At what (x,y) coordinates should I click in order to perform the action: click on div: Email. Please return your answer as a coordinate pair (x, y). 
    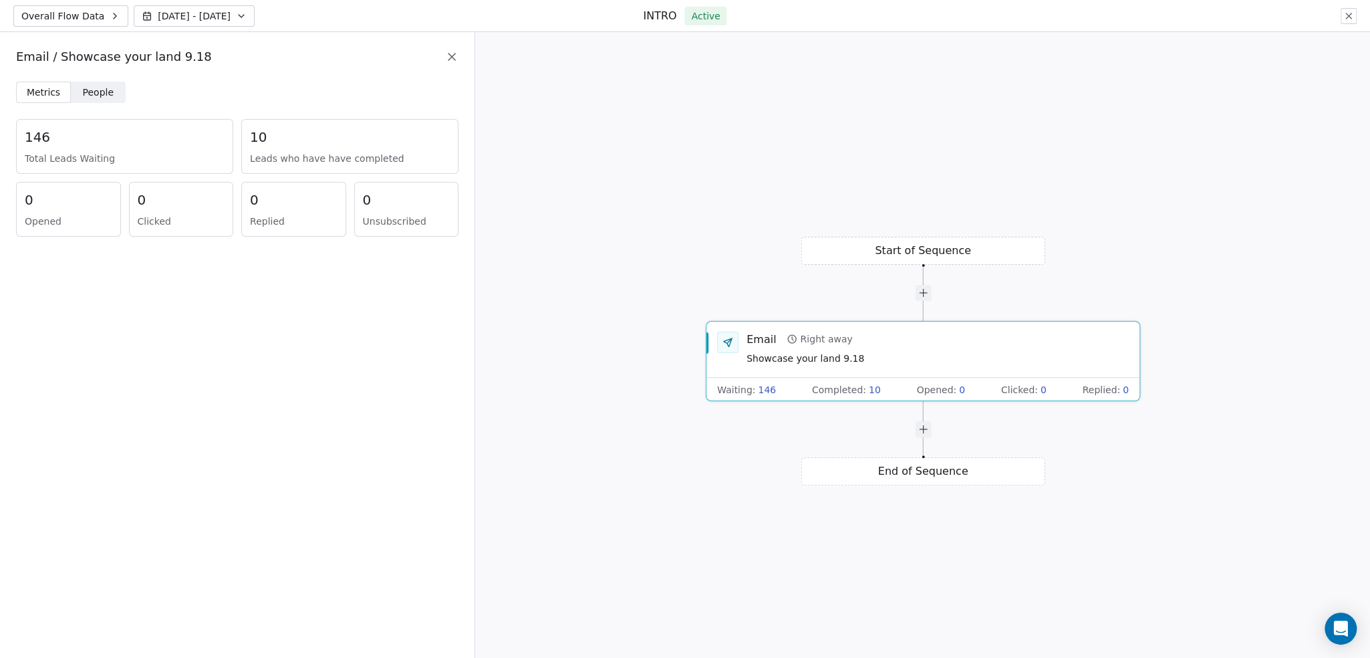
    Looking at the image, I should click on (761, 339).